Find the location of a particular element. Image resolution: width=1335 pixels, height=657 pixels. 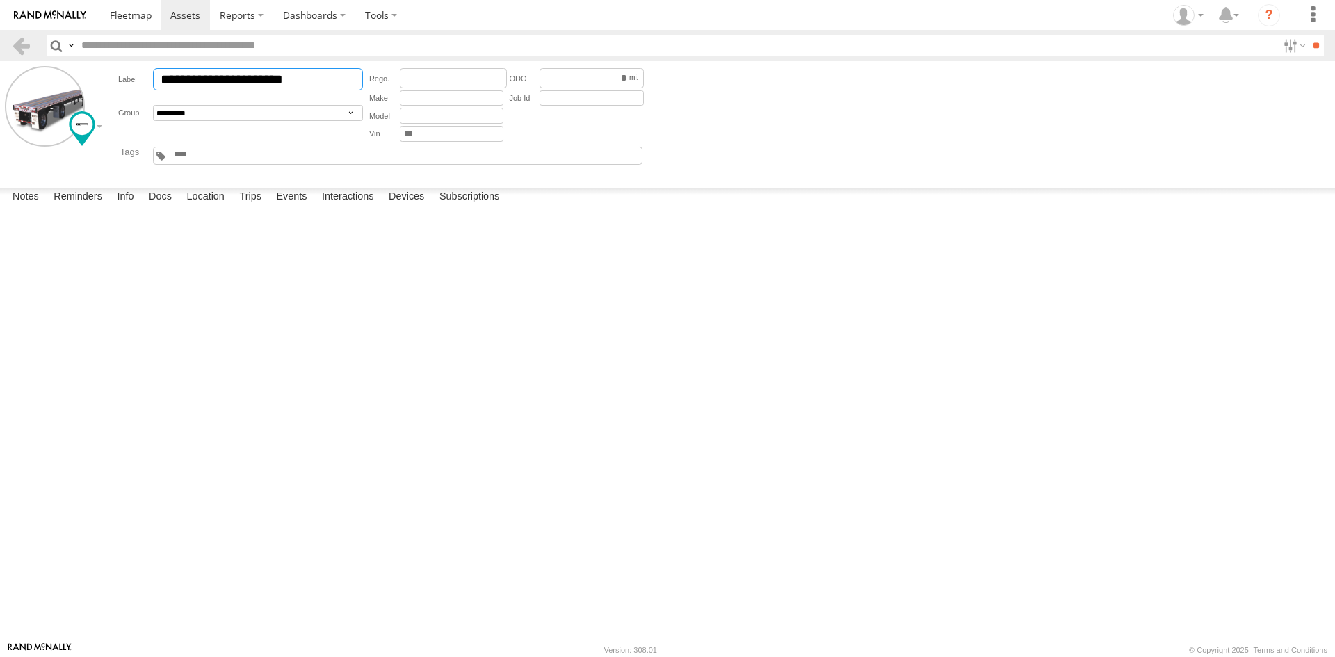

div: Version: 308.01 is located at coordinates (631, 650).